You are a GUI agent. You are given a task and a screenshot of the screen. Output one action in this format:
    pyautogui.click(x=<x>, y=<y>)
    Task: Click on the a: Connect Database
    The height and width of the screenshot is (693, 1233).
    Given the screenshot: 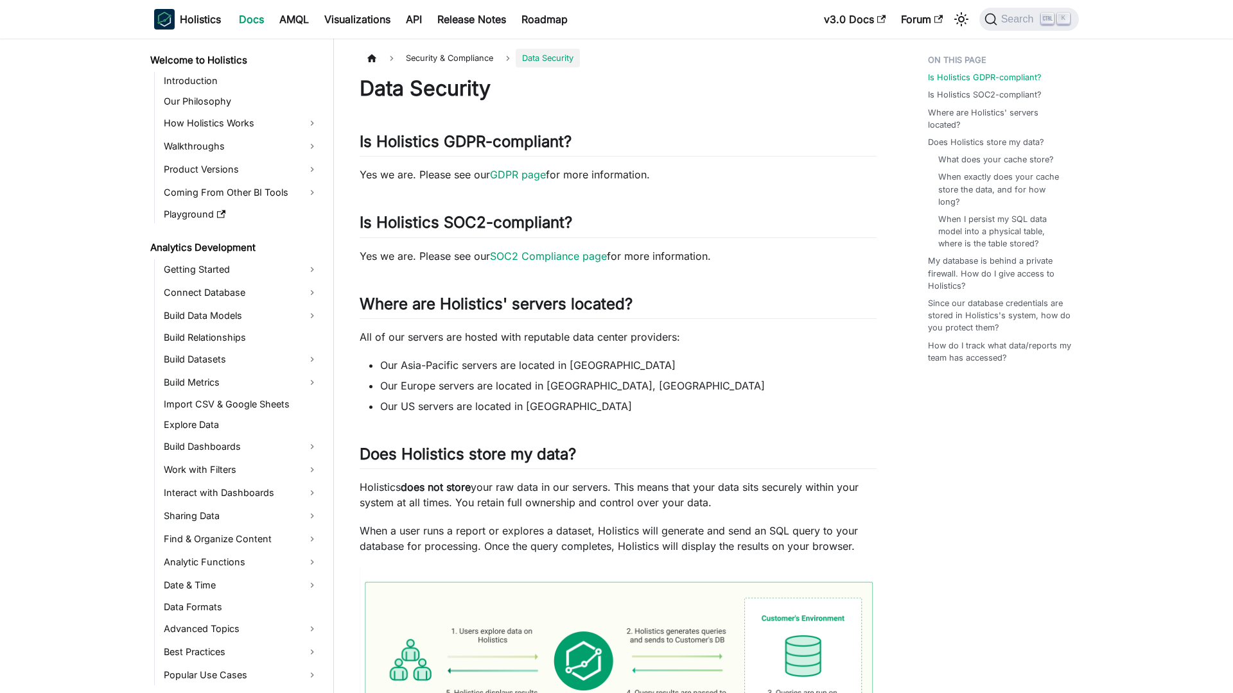 What is the action you would take?
    pyautogui.click(x=241, y=293)
    